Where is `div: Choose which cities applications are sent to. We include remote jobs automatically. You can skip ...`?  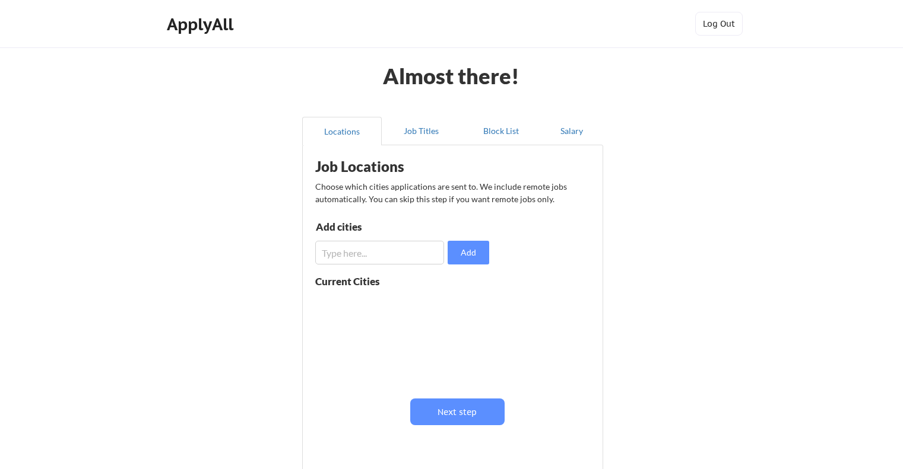
div: Choose which cities applications are sent to. We include remote jobs automatically. You can skip ... is located at coordinates (452, 193).